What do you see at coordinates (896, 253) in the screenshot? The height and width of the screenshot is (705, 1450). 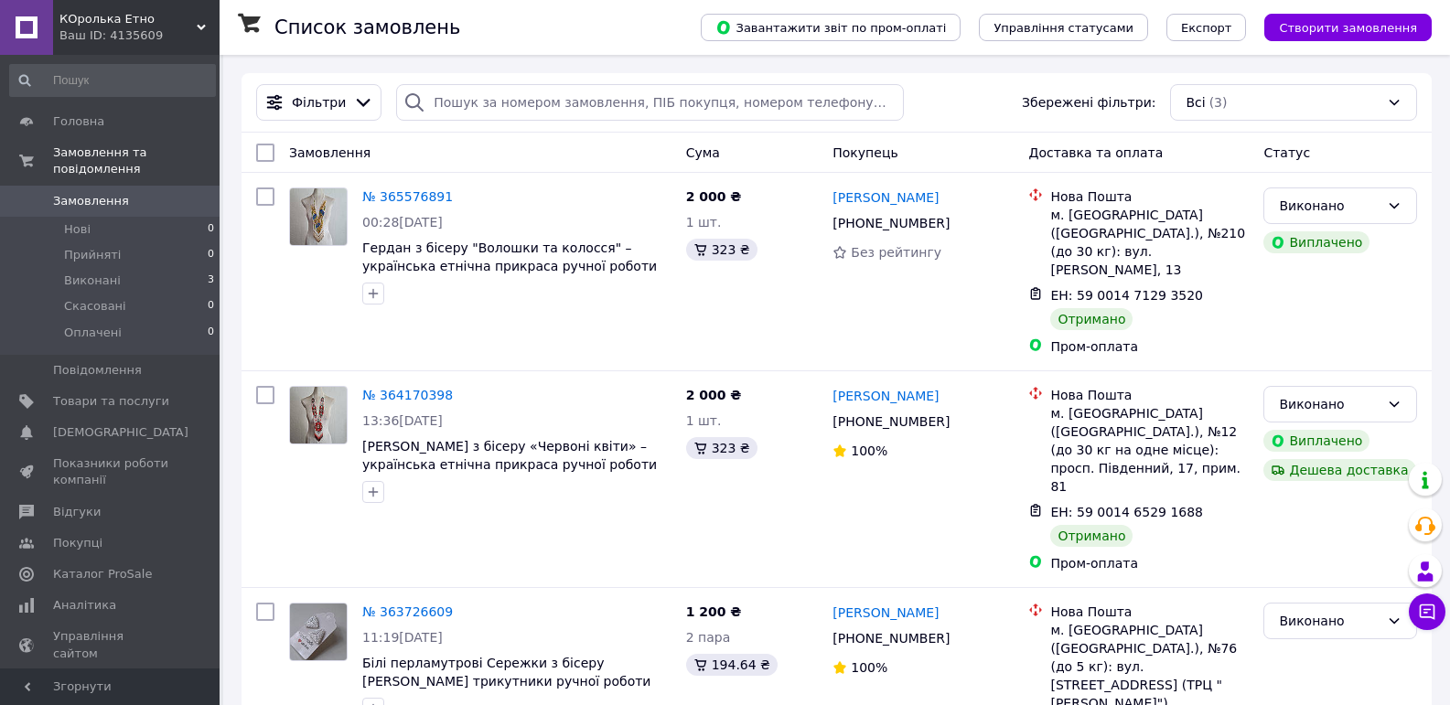 I see `span: Без рейтингу` at bounding box center [896, 253].